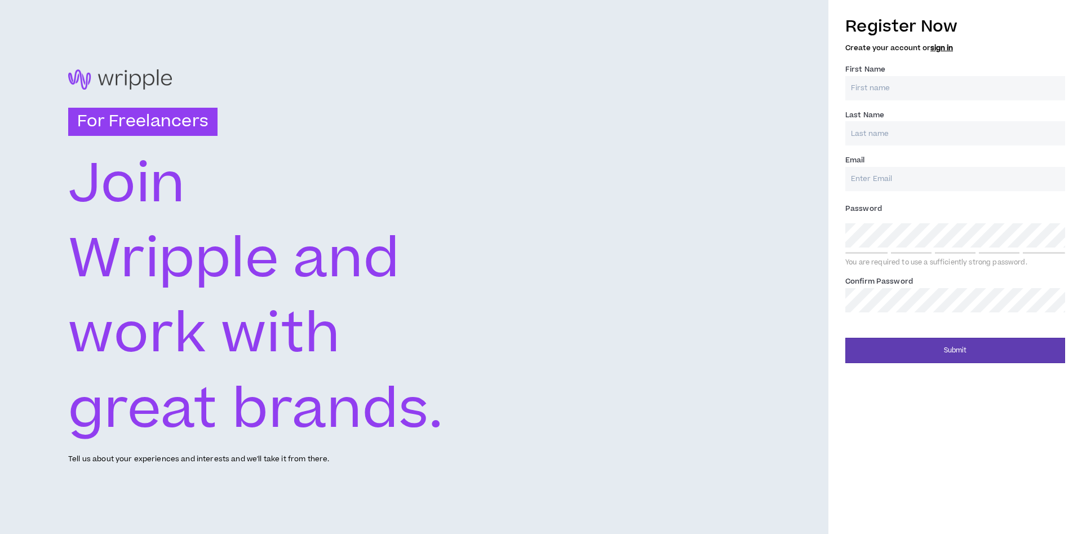  Describe the element at coordinates (955, 133) in the screenshot. I see `input: Last name` at that location.